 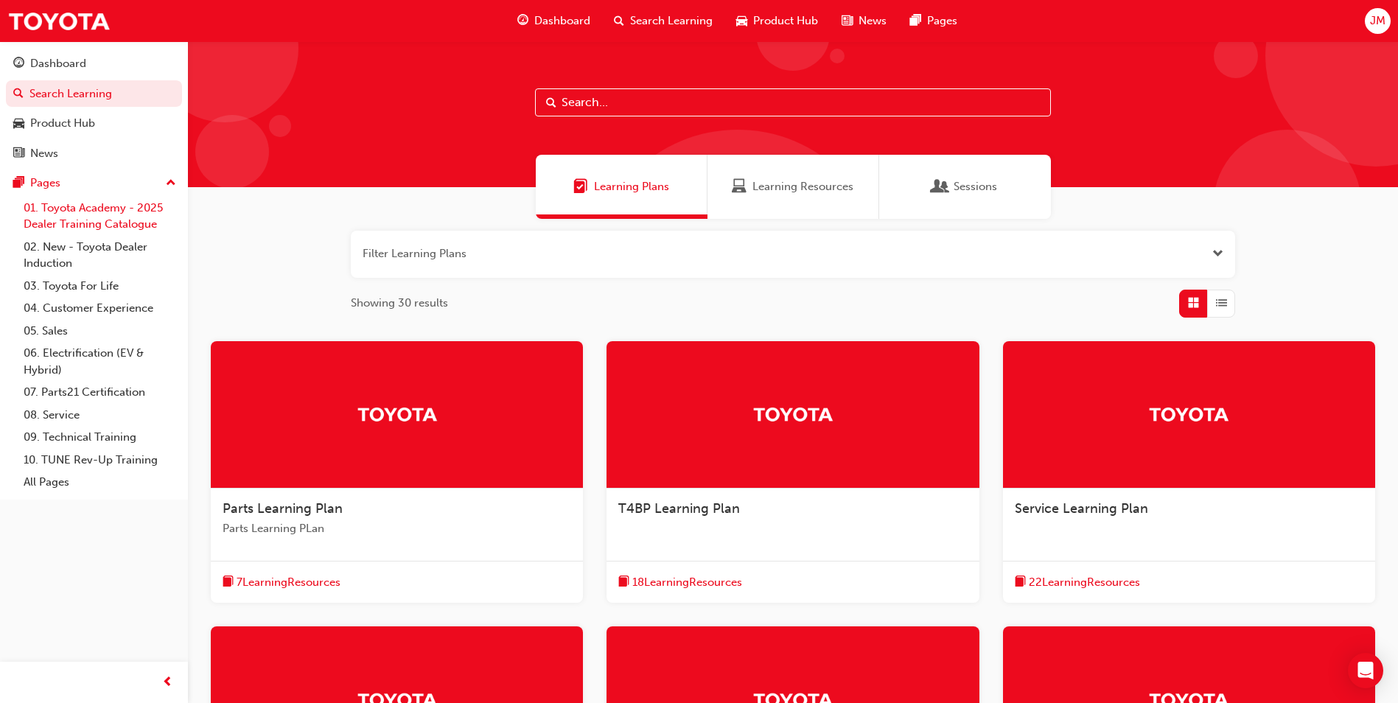 What do you see at coordinates (100, 286) in the screenshot?
I see `a: 03. Toyota For Life` at bounding box center [100, 286].